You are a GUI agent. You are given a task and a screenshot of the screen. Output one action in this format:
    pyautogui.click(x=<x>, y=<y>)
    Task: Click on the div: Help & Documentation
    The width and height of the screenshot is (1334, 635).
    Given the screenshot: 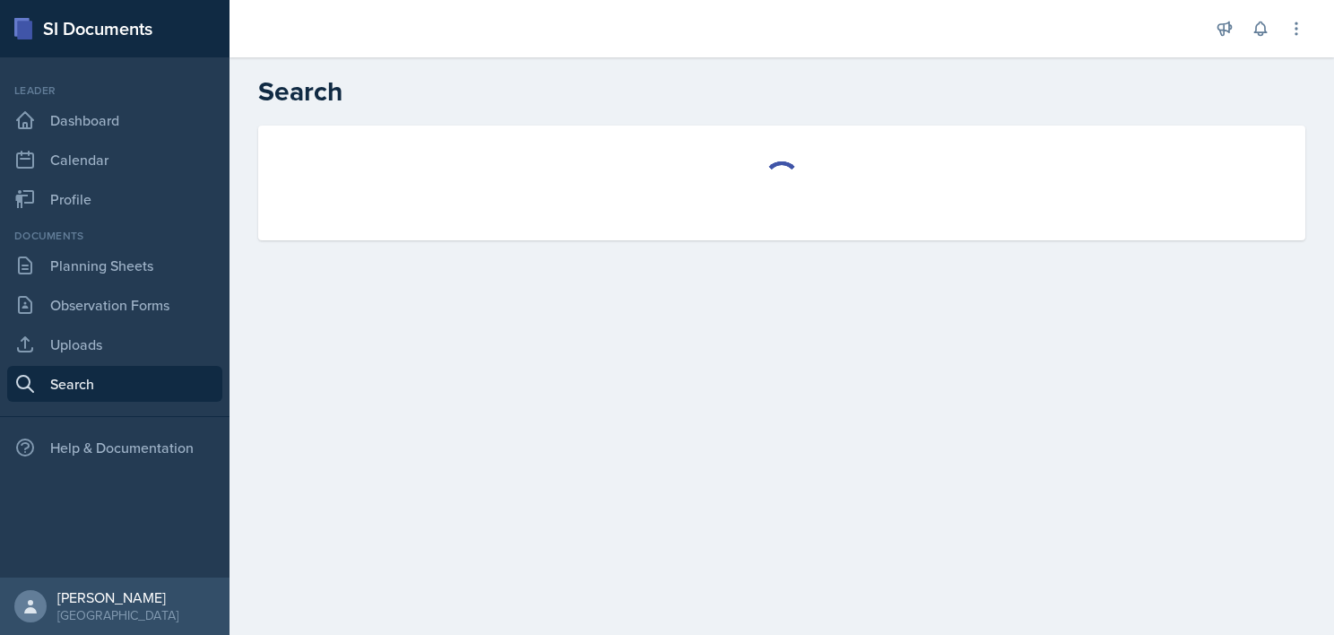 What is the action you would take?
    pyautogui.click(x=115, y=447)
    